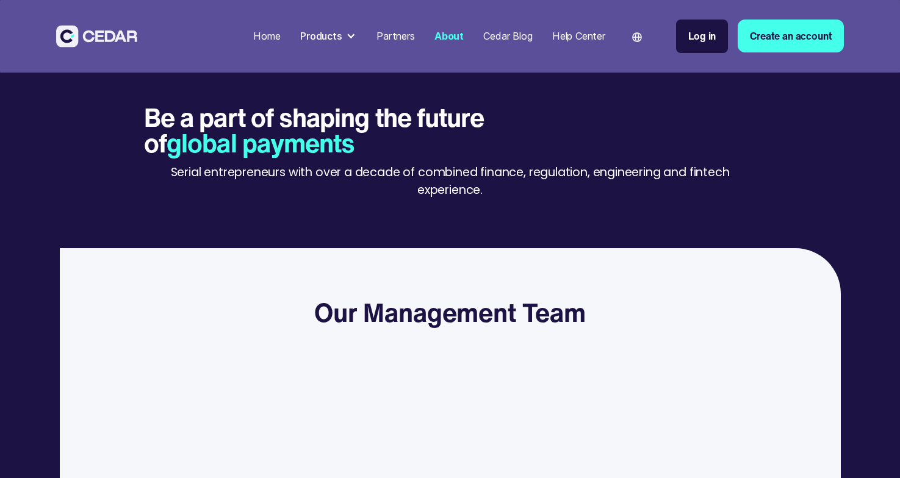 The image size is (900, 478). Describe the element at coordinates (508, 36) in the screenshot. I see `a: Cedar Blog` at that location.